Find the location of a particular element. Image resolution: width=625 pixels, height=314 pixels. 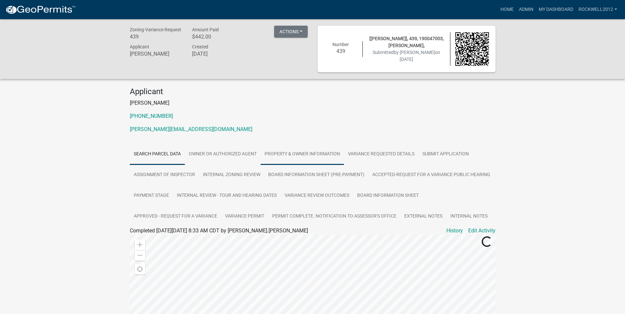

img: QR code is located at coordinates (472, 49).